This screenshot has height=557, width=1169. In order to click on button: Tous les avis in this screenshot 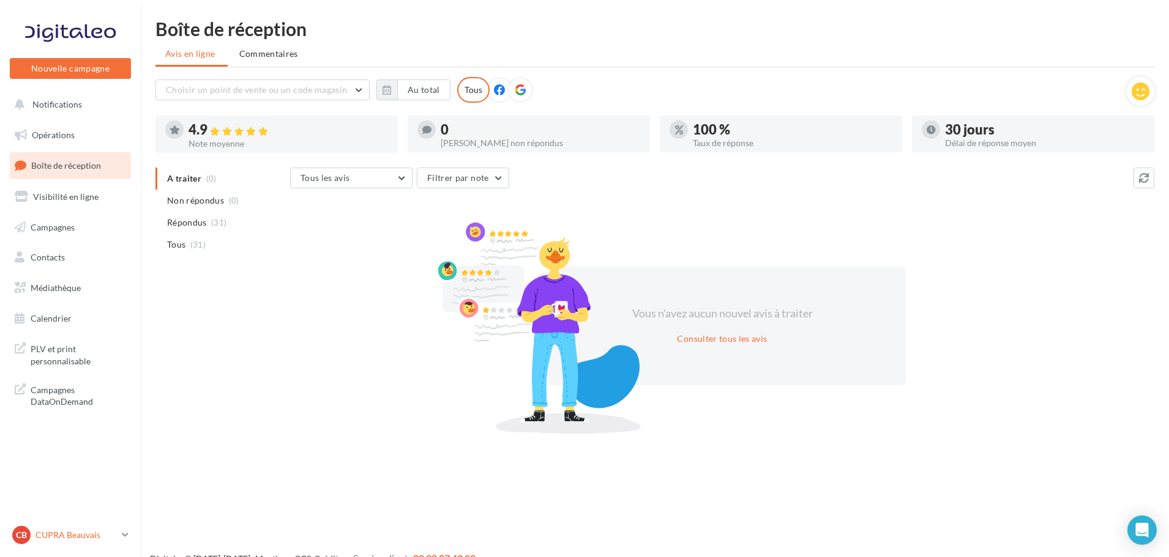, I will do `click(351, 178)`.